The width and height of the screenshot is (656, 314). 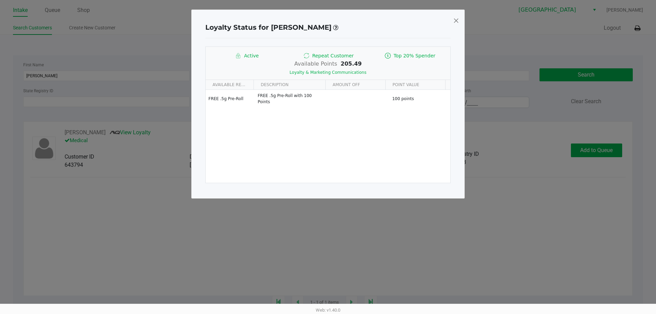 I want to click on th: DESCRIPTION, so click(x=289, y=85).